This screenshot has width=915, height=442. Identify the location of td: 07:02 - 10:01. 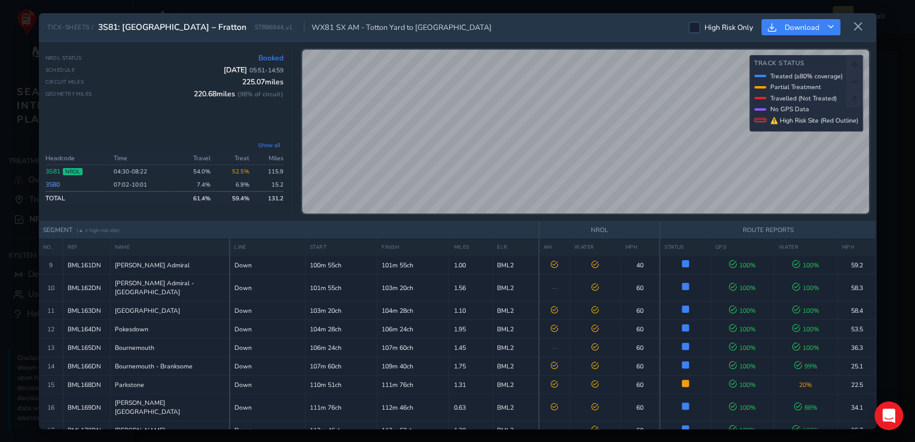
(142, 184).